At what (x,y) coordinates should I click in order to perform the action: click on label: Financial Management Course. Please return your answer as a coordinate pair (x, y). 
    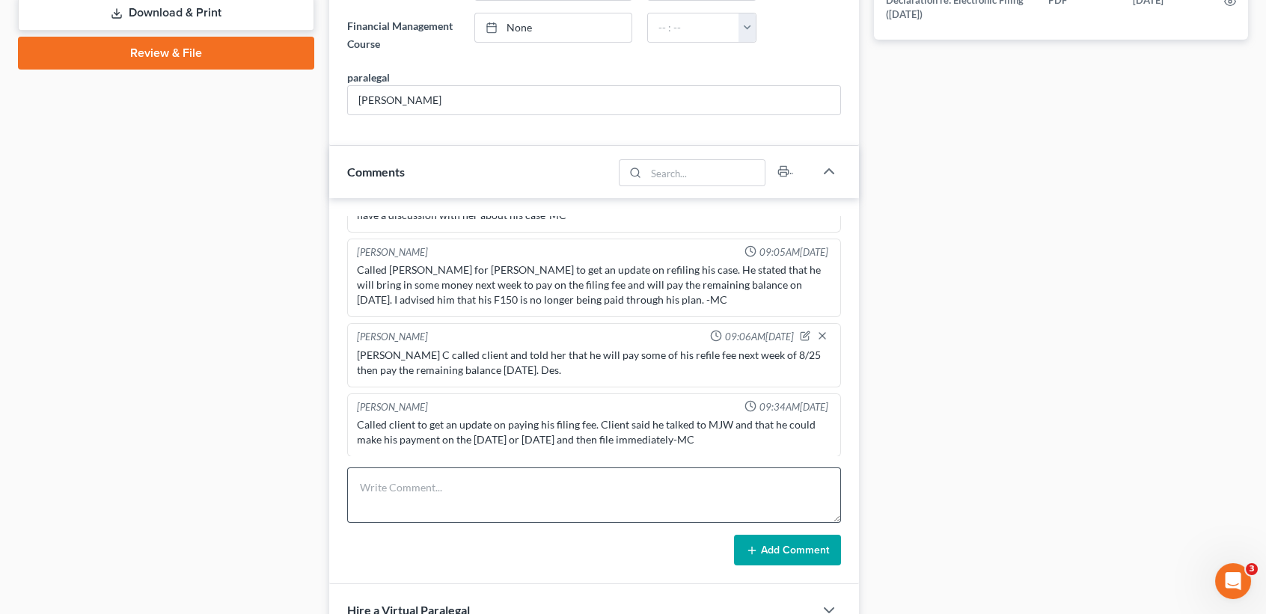
    Looking at the image, I should click on (403, 35).